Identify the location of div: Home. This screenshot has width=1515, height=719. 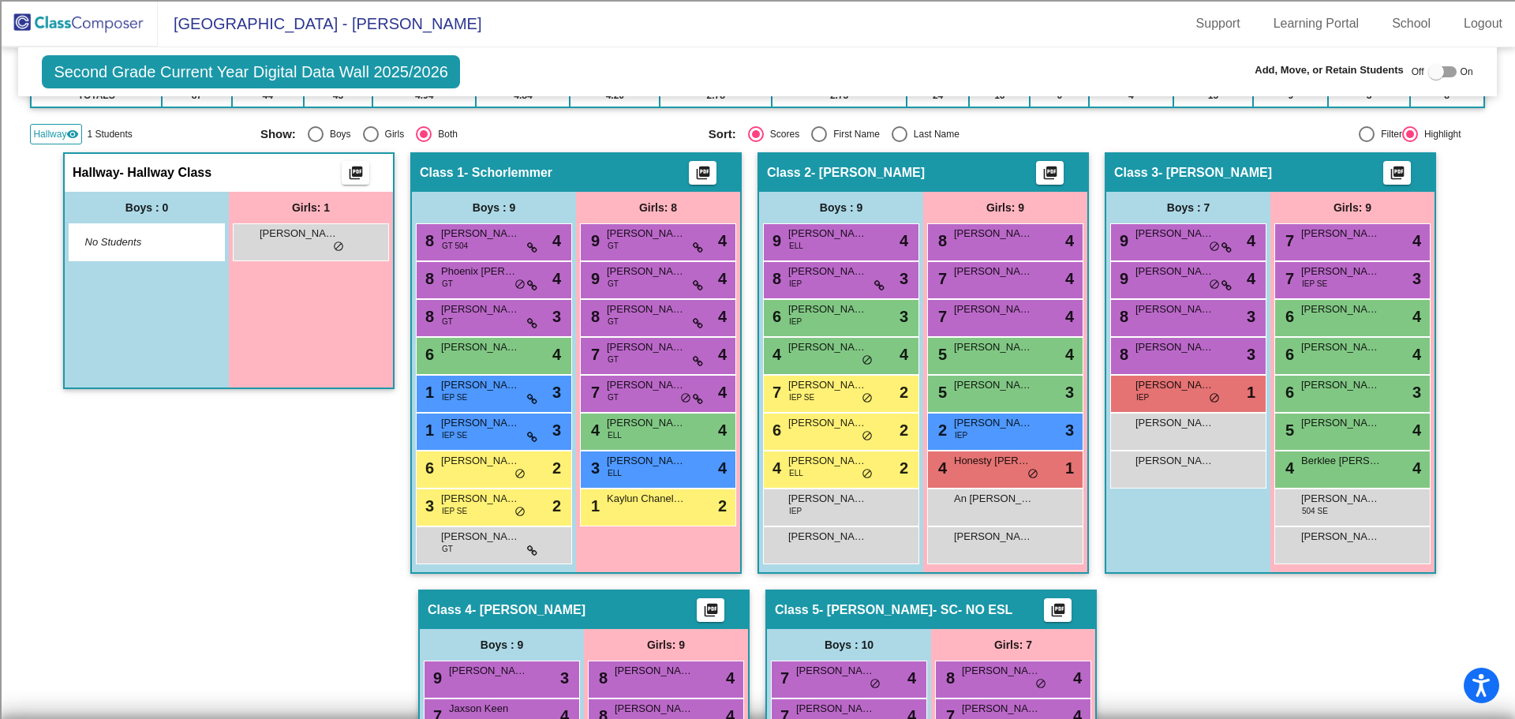
(168, 13).